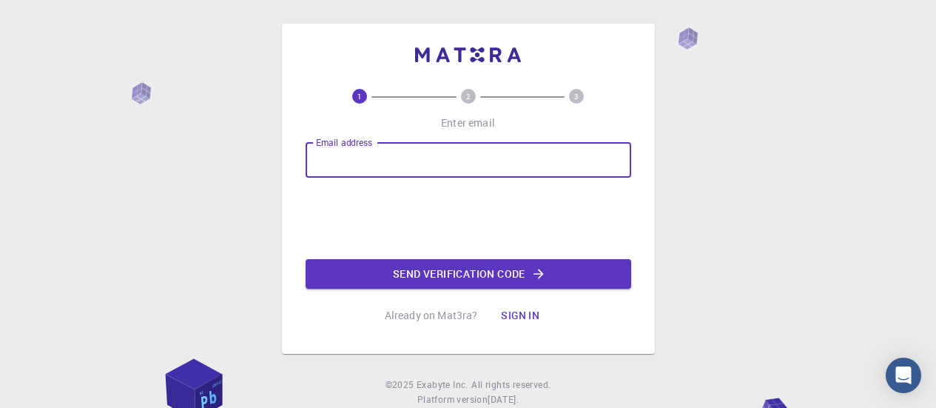 This screenshot has height=408, width=936. What do you see at coordinates (443, 385) in the screenshot?
I see `a: Exabyte Inc.` at bounding box center [443, 385].